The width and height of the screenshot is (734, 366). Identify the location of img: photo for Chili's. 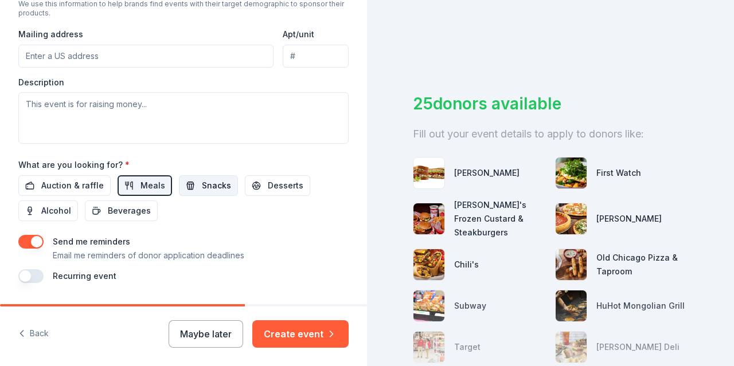
(429, 265).